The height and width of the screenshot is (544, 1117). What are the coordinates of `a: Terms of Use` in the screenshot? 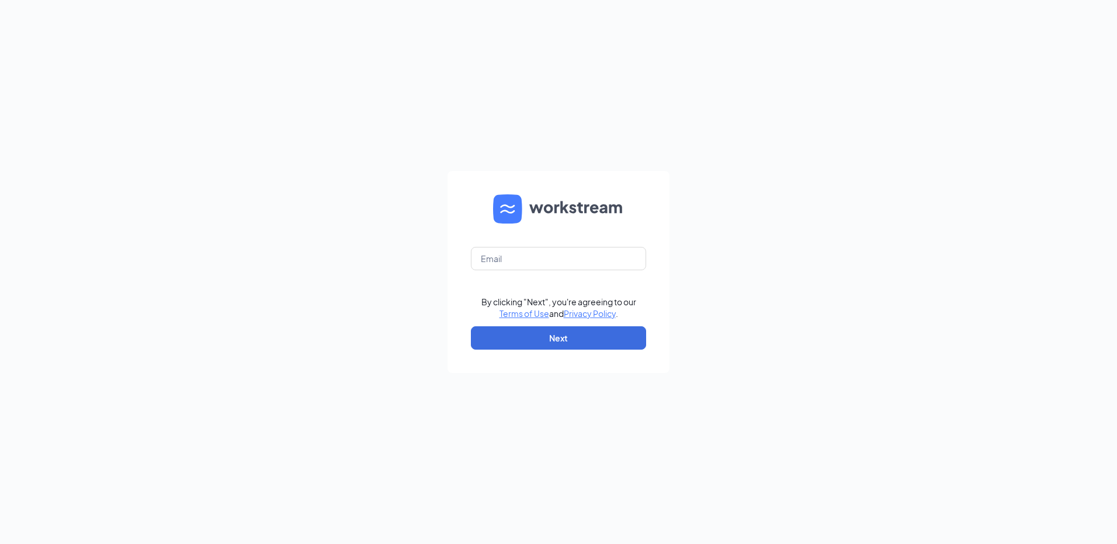 It's located at (524, 314).